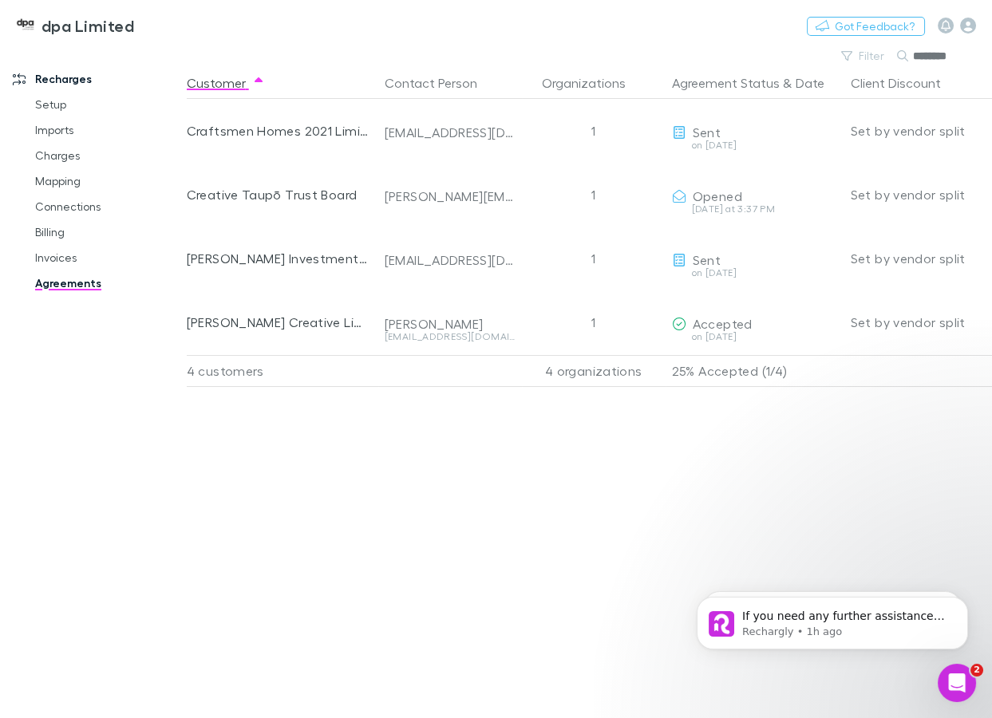  Describe the element at coordinates (49, 61) in the screenshot. I see `img: Profile image for Rechargly` at that location.